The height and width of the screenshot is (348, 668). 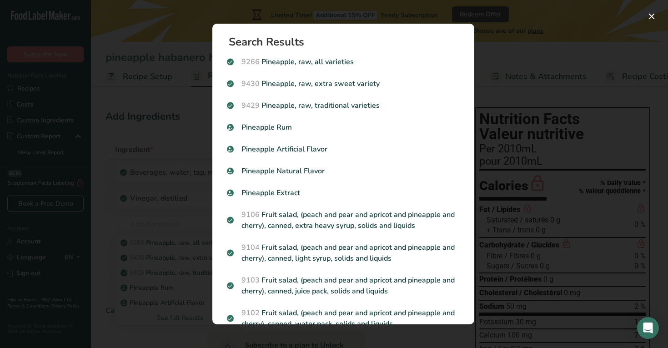 What do you see at coordinates (250, 84) in the screenshot?
I see `span: 9430` at bounding box center [250, 84].